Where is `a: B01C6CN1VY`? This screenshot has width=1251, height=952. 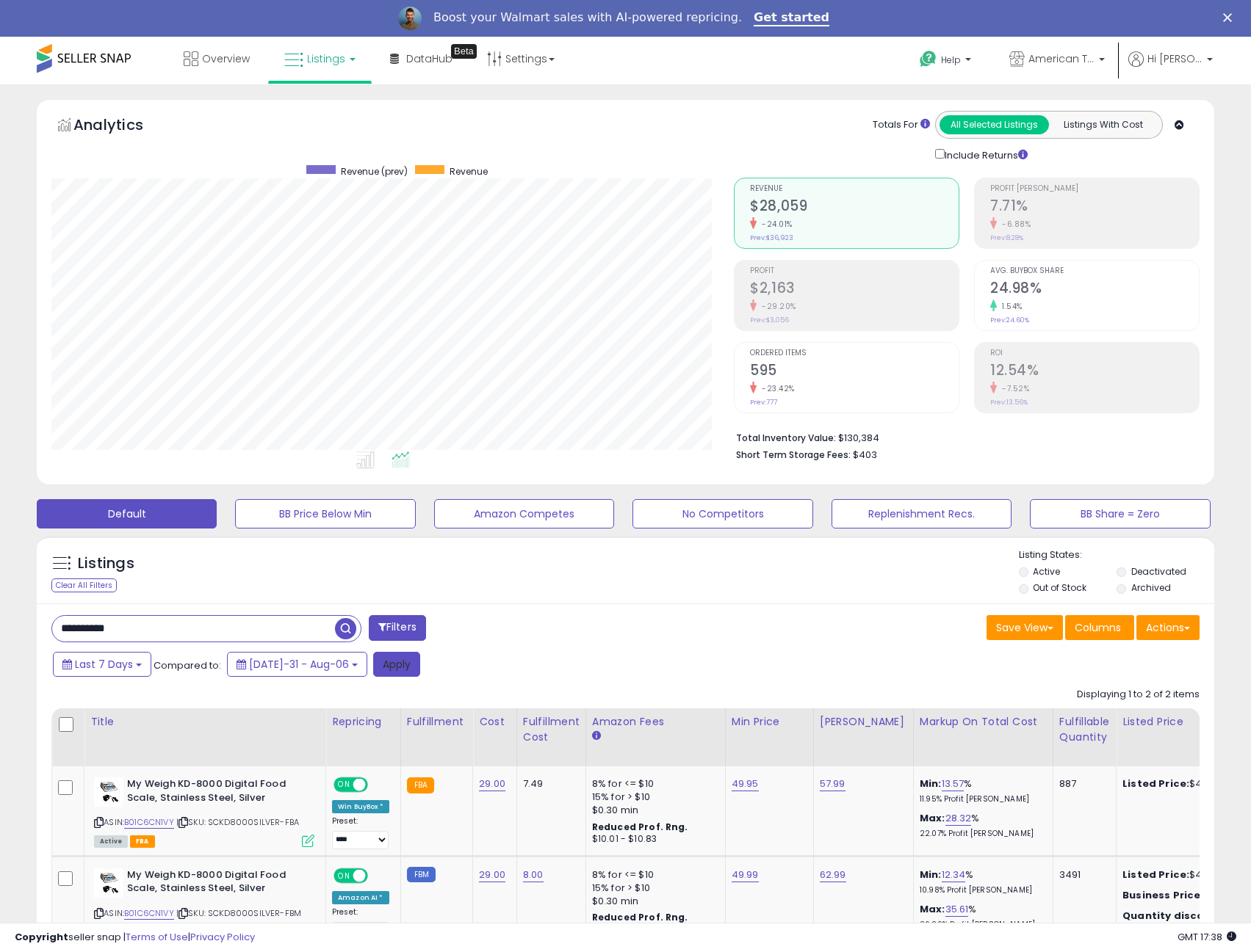
a: B01C6CN1VY is located at coordinates (149, 913).